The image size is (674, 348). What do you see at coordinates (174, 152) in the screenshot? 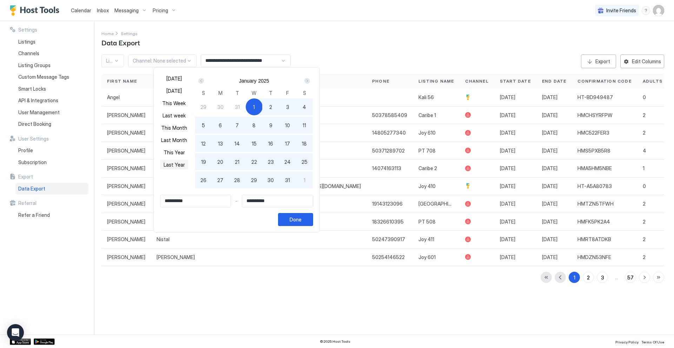
I see `button: This Year` at bounding box center [174, 152].